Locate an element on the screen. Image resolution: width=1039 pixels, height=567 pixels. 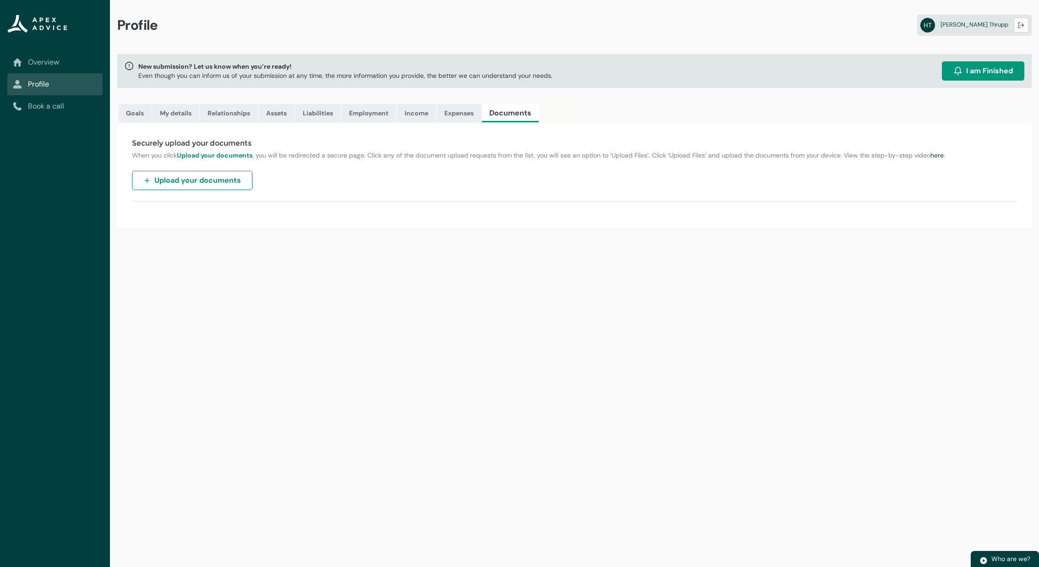
h4: Securely upload your documents is located at coordinates (575, 143).